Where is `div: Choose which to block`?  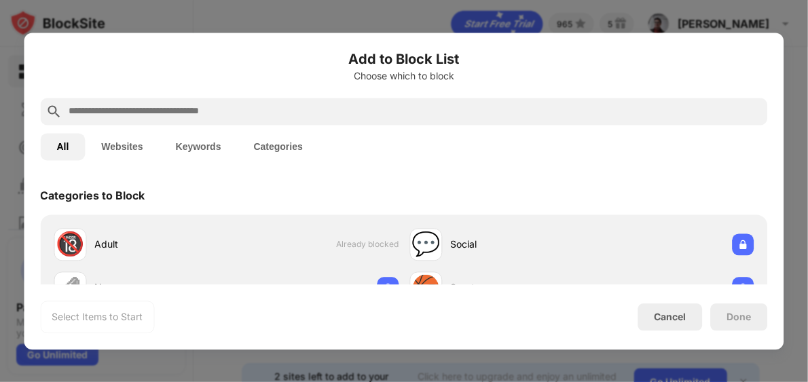
div: Choose which to block is located at coordinates (404, 76).